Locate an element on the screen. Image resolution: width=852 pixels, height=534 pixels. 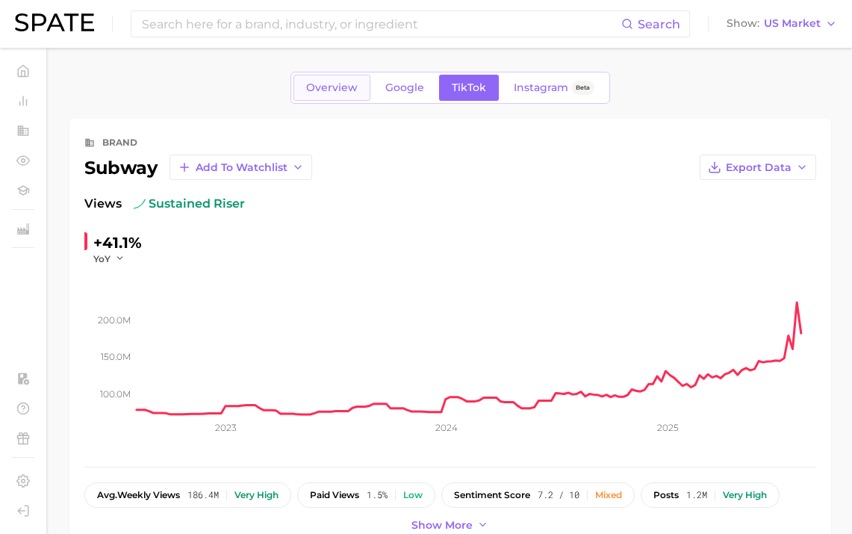
span: Export Data is located at coordinates (758, 167).